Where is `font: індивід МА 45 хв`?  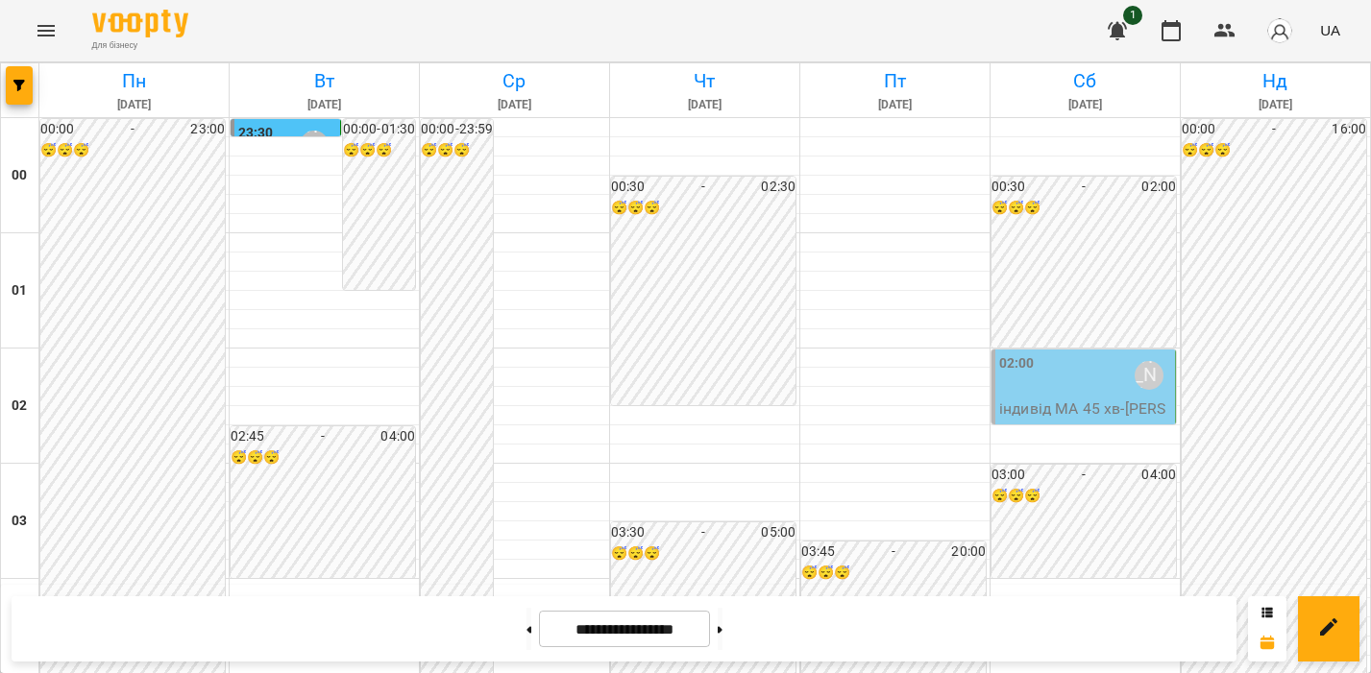
font: індивід МА 45 хв is located at coordinates (1059, 408).